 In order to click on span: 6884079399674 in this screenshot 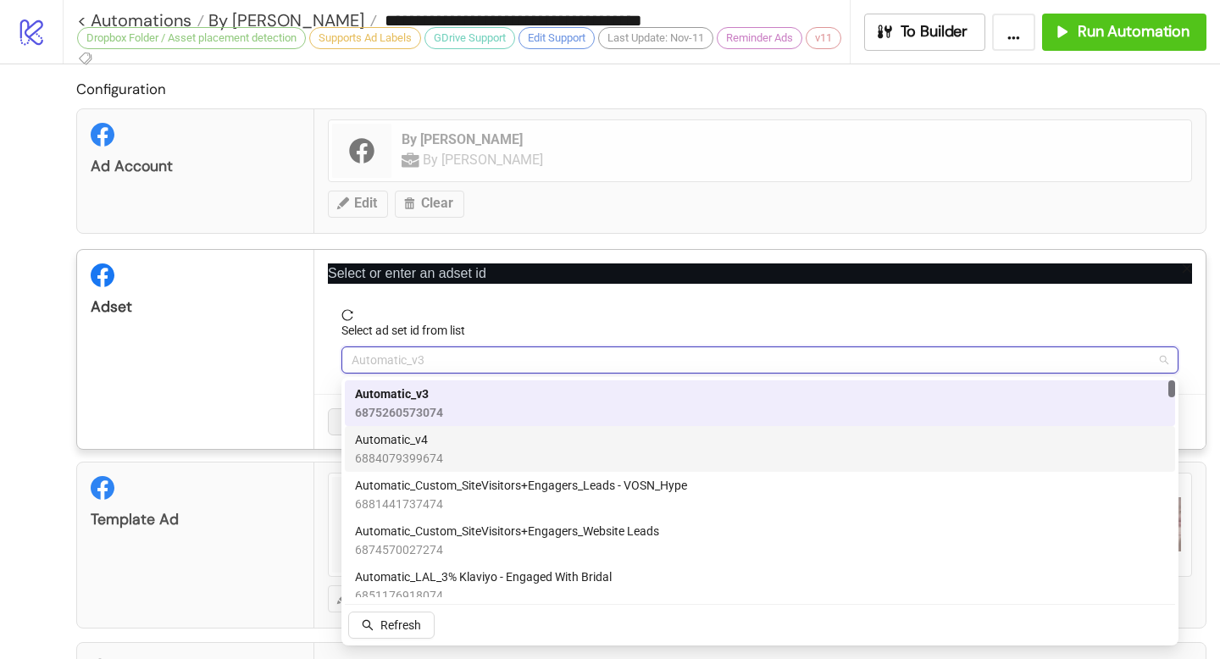, I will do `click(399, 458)`.